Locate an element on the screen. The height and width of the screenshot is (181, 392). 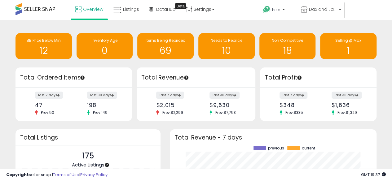
h1: 12 is located at coordinates (44, 51).